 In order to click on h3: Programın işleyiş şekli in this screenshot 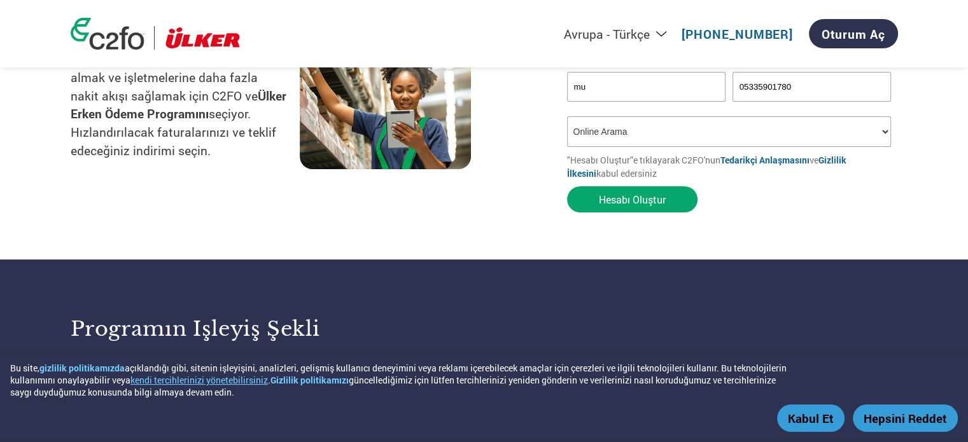, I will do `click(269, 329)`.